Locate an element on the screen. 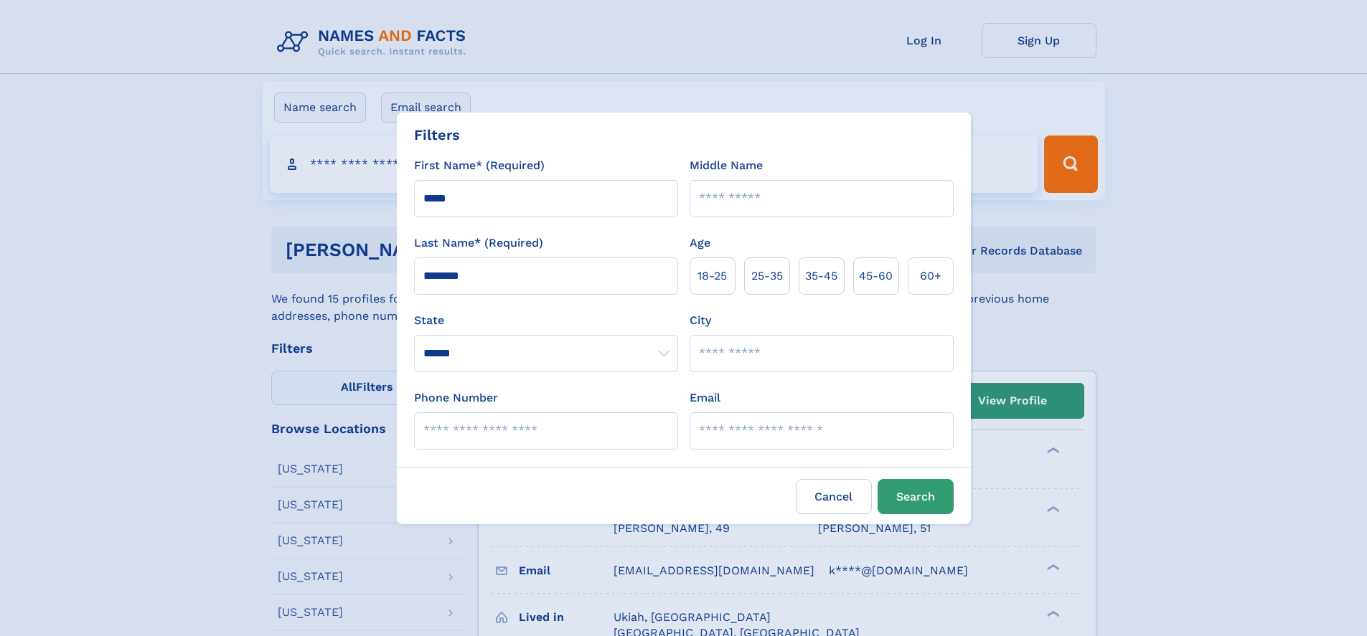 The height and width of the screenshot is (636, 1367). label: Phone Number is located at coordinates (456, 398).